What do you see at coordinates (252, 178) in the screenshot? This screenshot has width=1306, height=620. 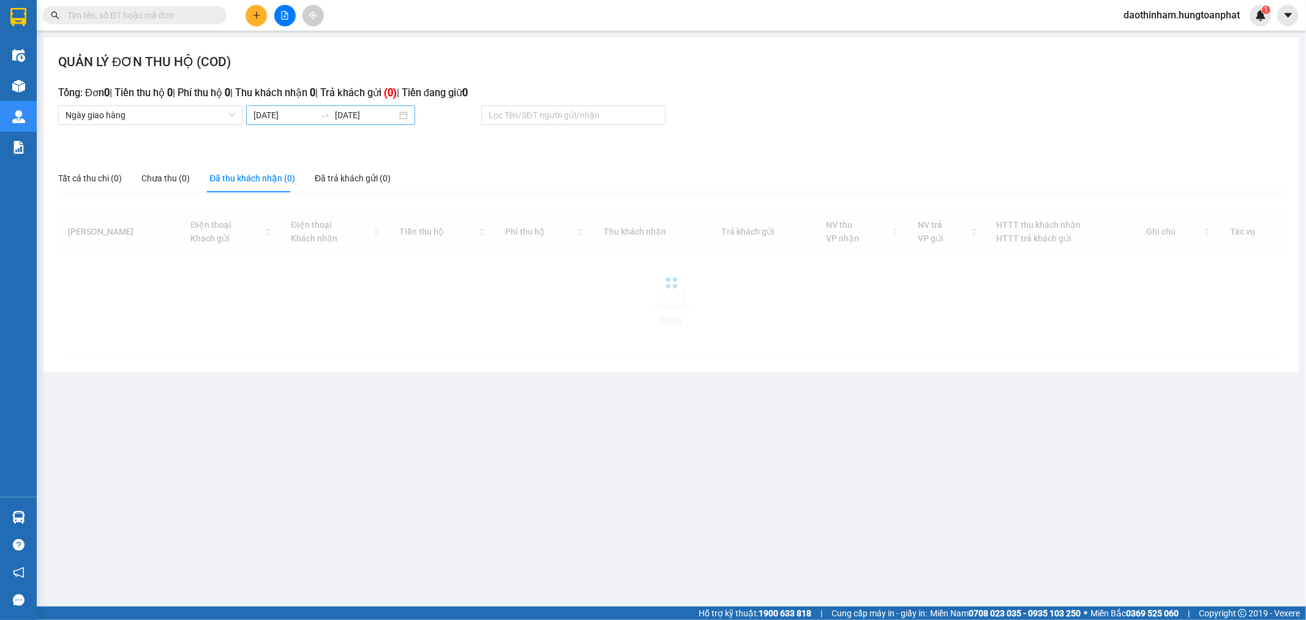 I see `div: Đã thu khách nhận (0)` at bounding box center [252, 178].